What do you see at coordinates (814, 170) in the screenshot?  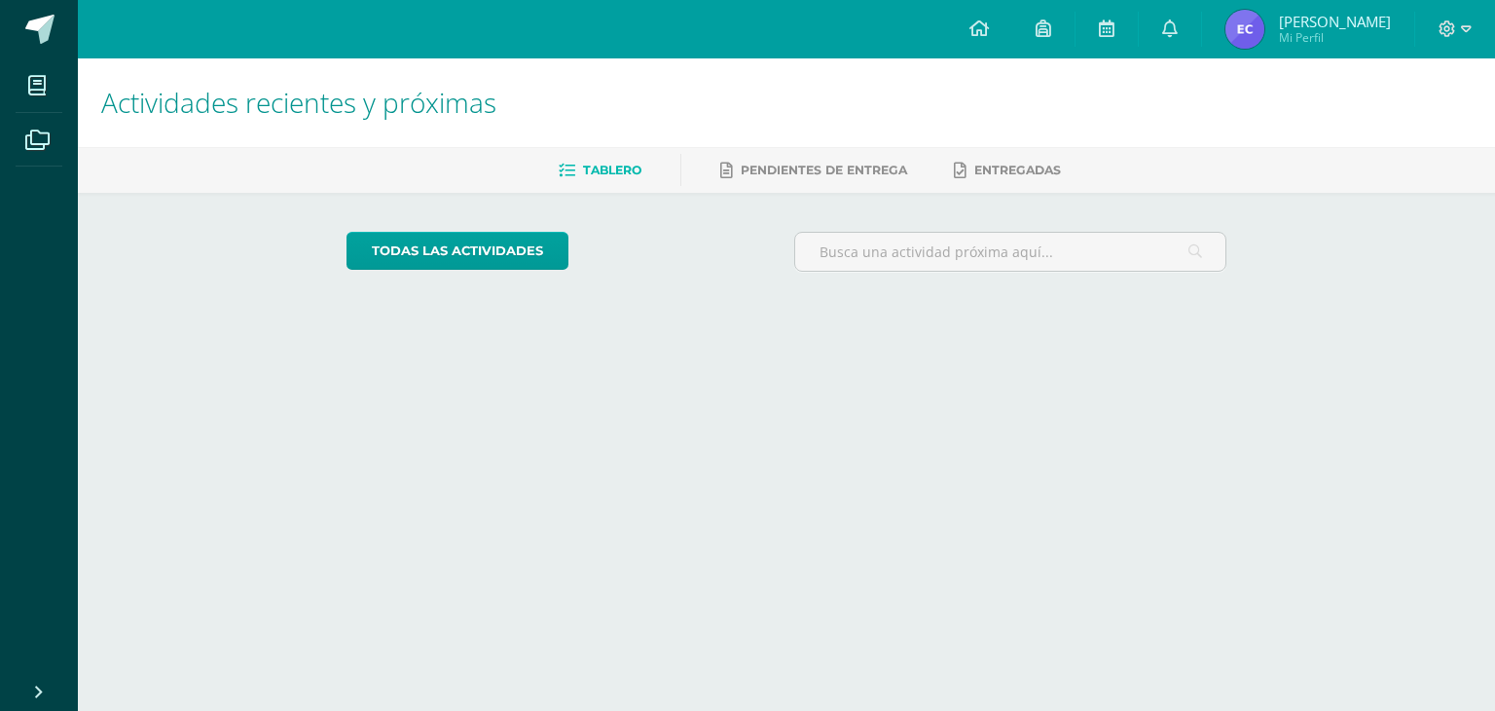 I see `a: Pendientes de entrega` at bounding box center [814, 170].